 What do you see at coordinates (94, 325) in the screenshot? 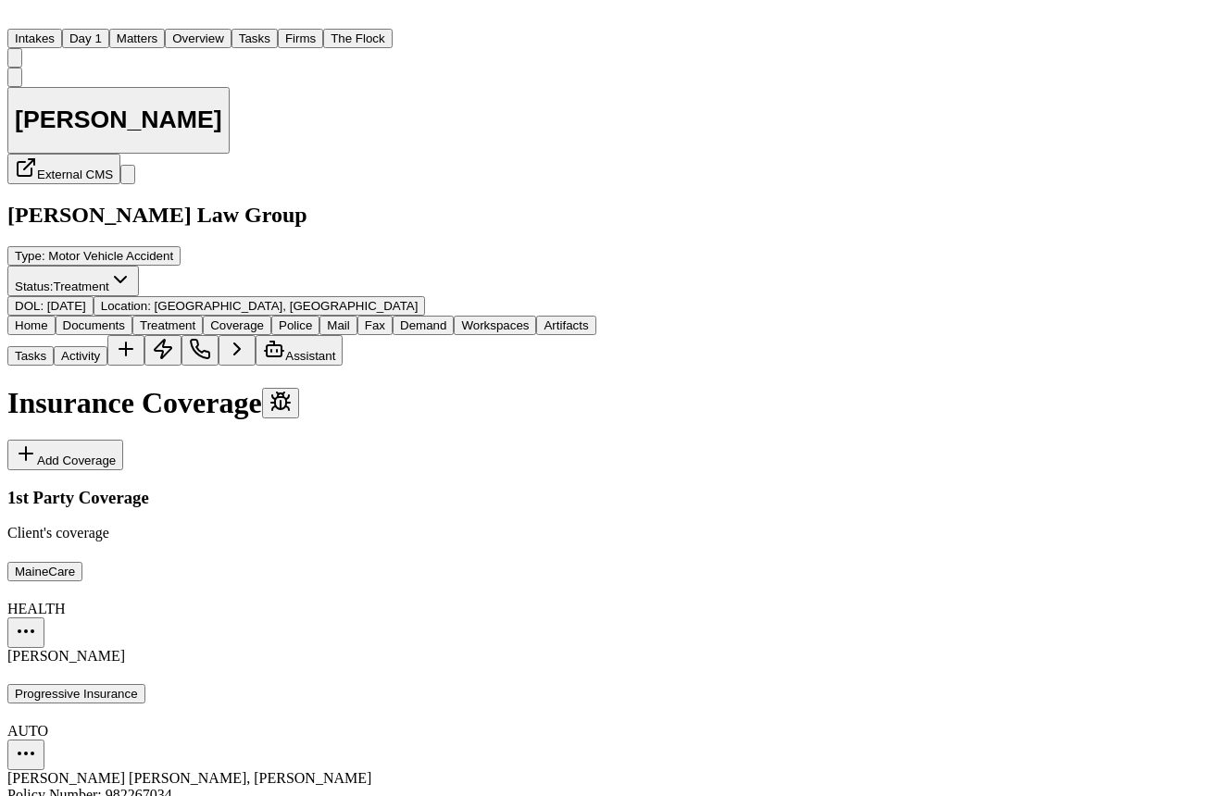
I see `span: Documents` at bounding box center [94, 325].